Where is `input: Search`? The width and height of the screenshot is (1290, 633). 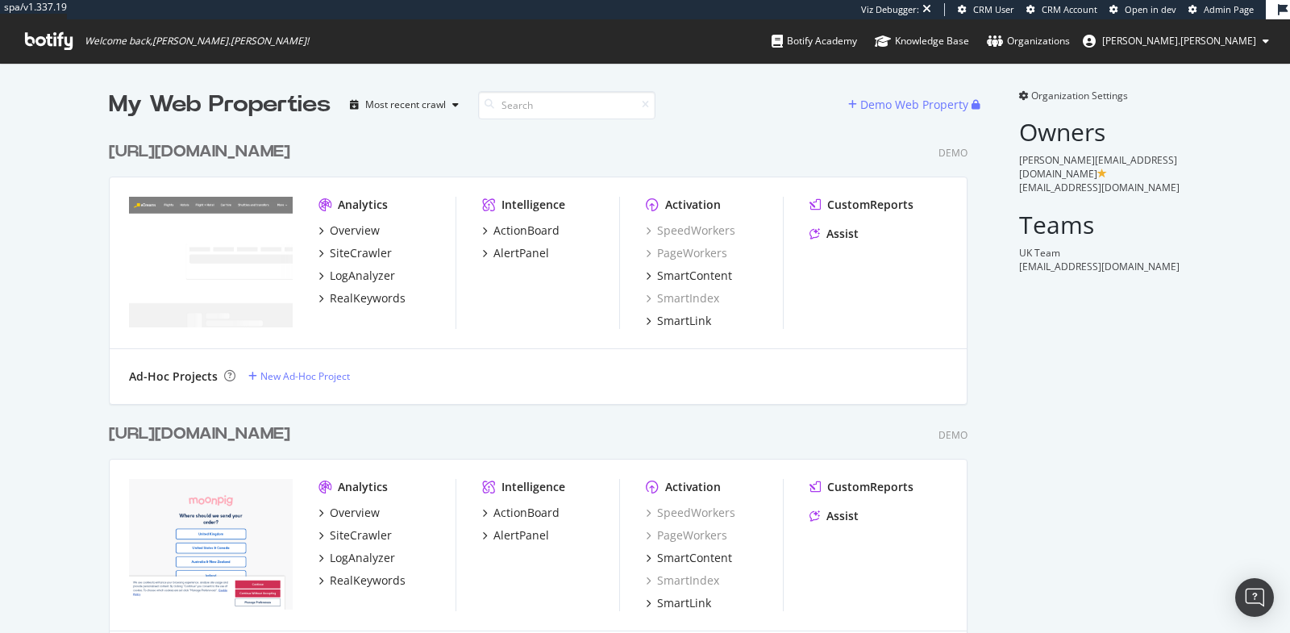 input: Search is located at coordinates (567, 105).